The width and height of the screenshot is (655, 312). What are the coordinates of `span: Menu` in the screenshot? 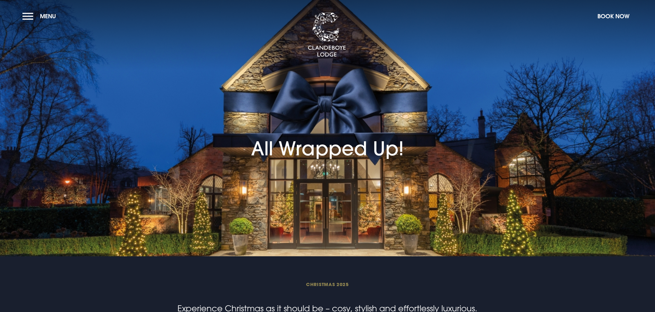 It's located at (48, 16).